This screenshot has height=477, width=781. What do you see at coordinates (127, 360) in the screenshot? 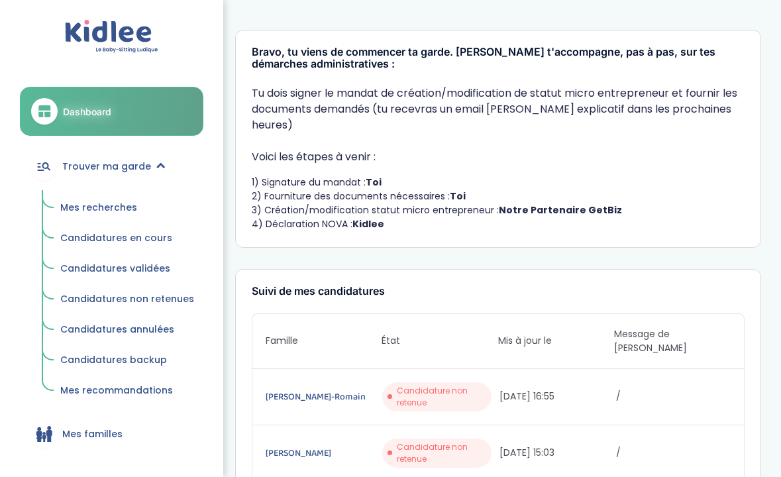
I see `a: Candidatures backup` at bounding box center [127, 360].